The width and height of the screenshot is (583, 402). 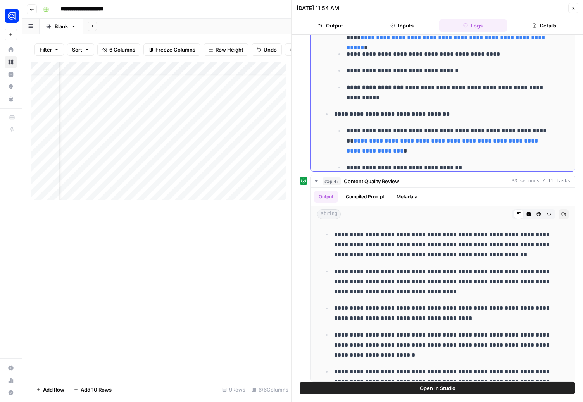 What do you see at coordinates (50, 390) in the screenshot?
I see `button: Add Row` at bounding box center [50, 390].